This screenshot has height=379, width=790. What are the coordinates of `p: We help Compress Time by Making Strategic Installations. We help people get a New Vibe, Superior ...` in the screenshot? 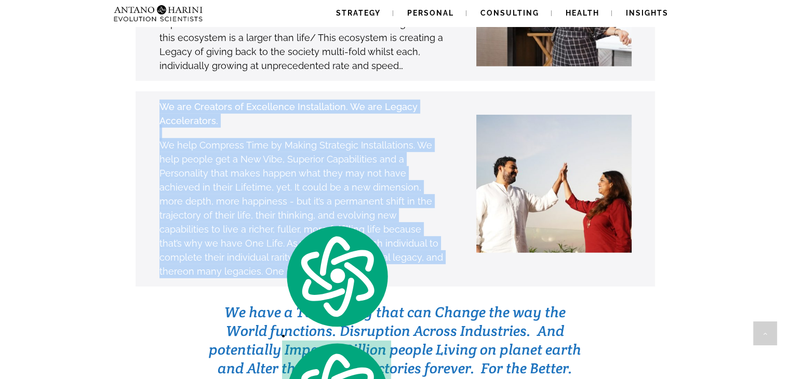 It's located at (301, 208).